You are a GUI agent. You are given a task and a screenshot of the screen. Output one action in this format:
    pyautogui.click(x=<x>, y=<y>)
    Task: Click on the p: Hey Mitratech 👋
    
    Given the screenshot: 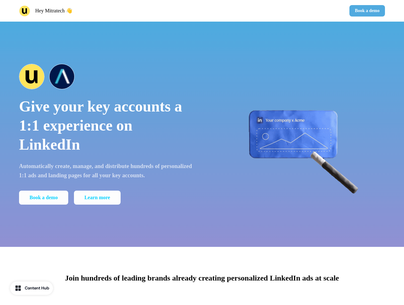 What is the action you would take?
    pyautogui.click(x=54, y=11)
    